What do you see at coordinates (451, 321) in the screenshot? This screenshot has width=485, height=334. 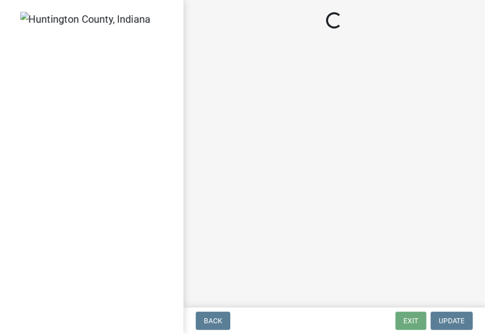 I see `button: Update` at bounding box center [451, 321].